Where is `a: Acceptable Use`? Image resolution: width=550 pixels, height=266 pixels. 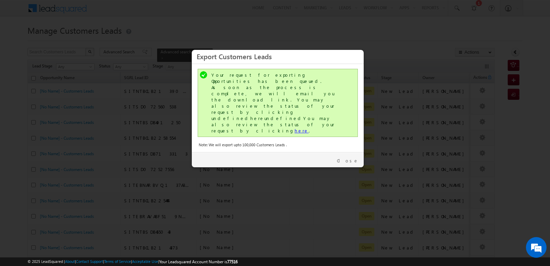 a: Acceptable Use is located at coordinates (145, 261).